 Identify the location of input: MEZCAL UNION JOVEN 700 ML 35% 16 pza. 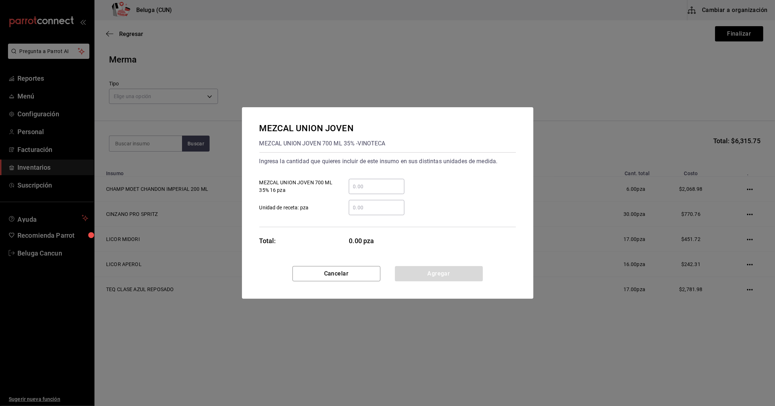
(376, 186).